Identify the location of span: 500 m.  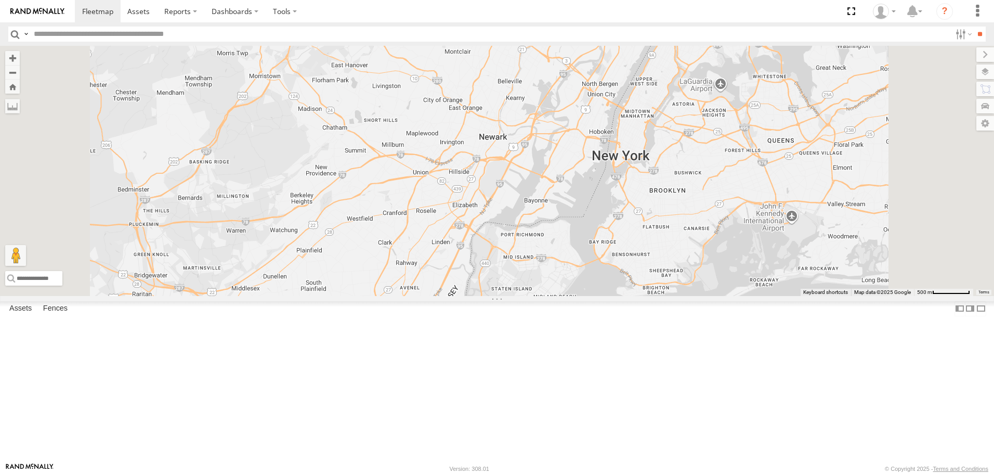
(925, 292).